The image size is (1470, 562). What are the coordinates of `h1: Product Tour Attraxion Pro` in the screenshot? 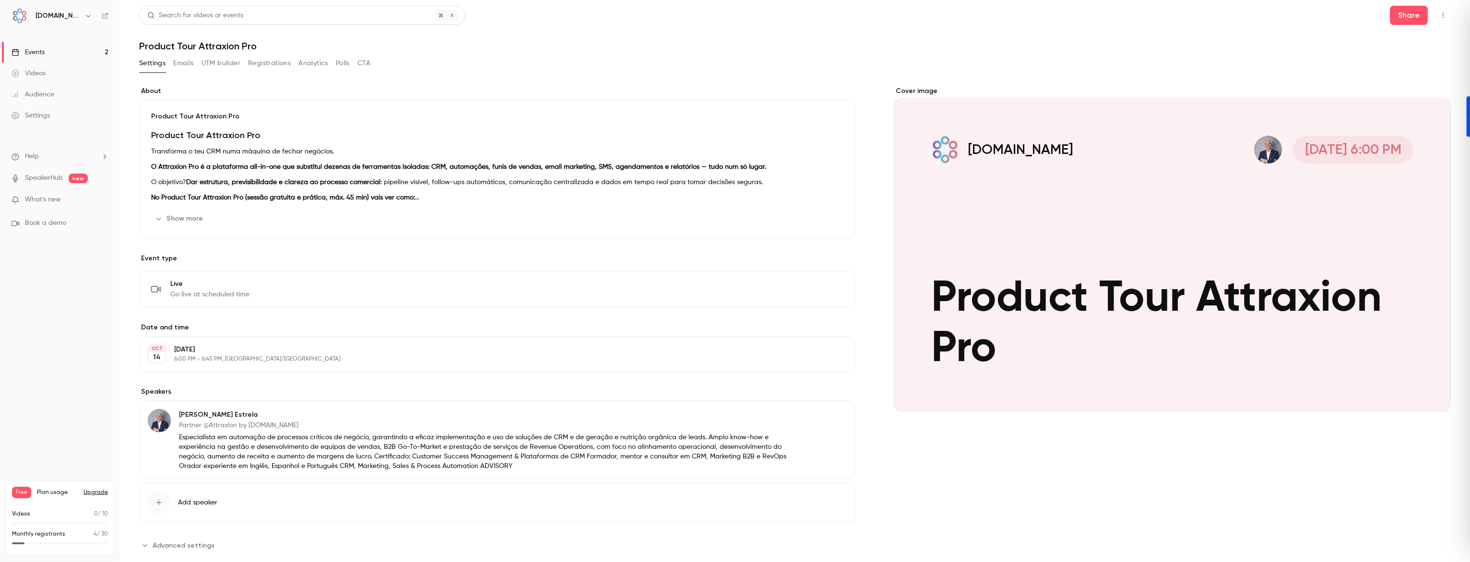 It's located at (795, 46).